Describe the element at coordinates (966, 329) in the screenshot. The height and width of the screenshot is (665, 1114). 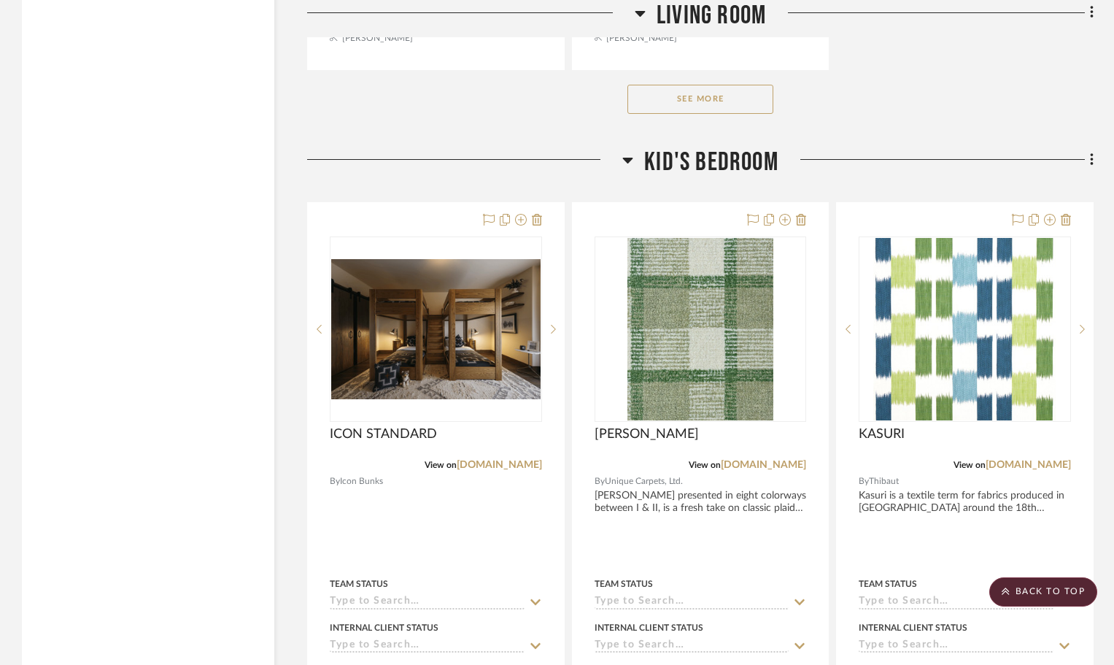
I see `img: KASURI` at that location.